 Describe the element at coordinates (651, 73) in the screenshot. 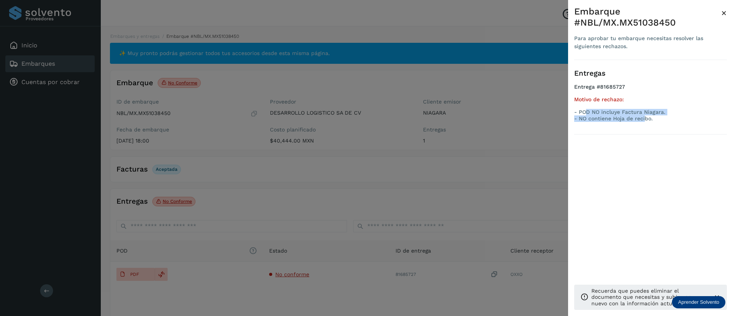

I see `h3: Entregas` at that location.